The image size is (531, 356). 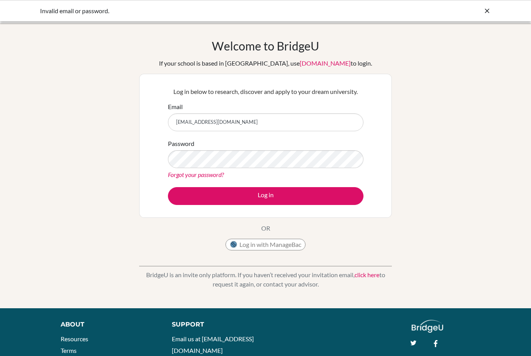 I want to click on button: Log in with ManageBac, so click(x=265, y=245).